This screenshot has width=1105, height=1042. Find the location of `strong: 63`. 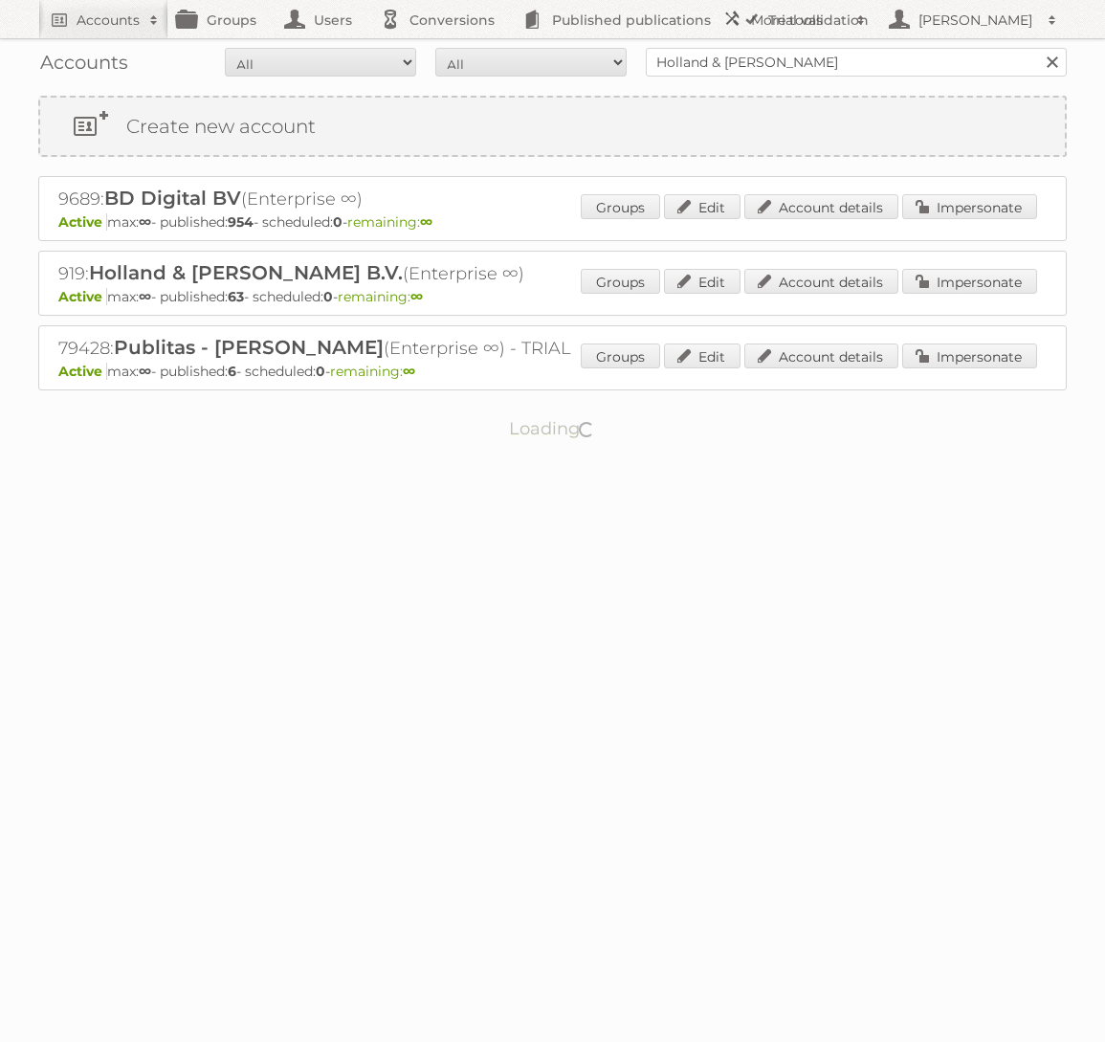

strong: 63 is located at coordinates (235, 297).